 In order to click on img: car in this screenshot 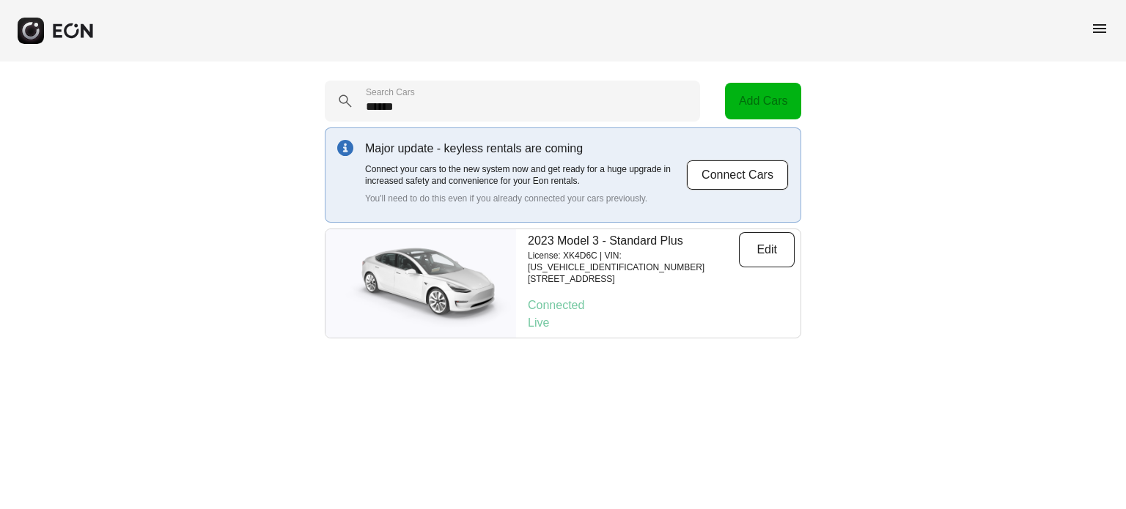, I will do `click(421, 284)`.